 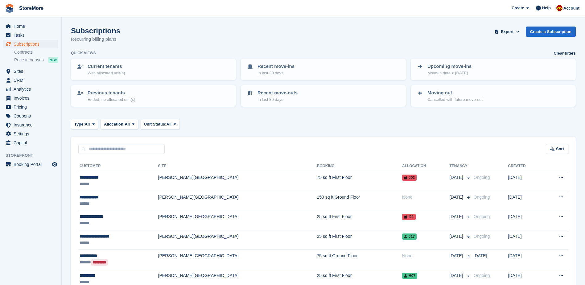 I want to click on a: Recent move-ins In last 30 days, so click(x=323, y=69).